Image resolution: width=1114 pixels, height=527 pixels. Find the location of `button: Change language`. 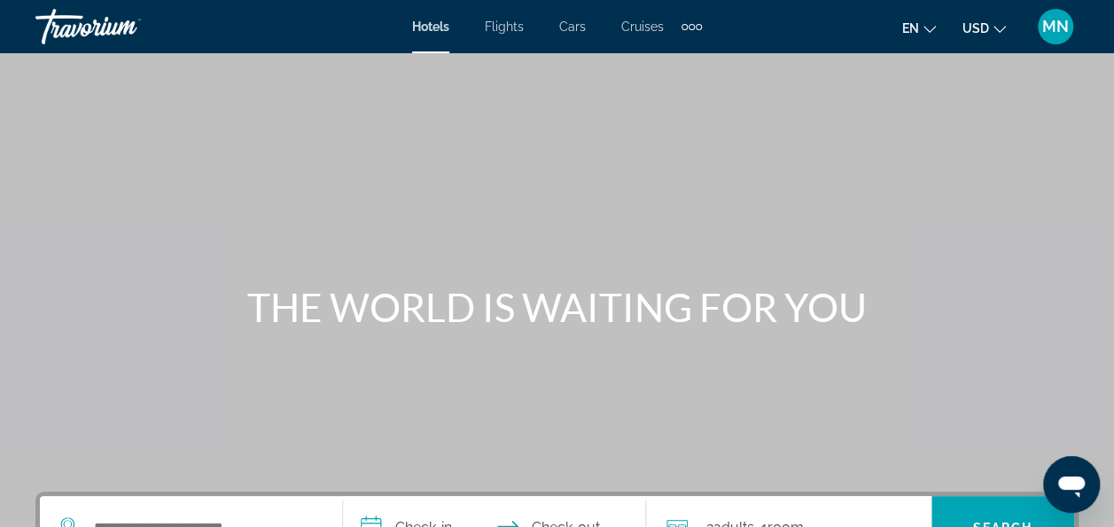

button: Change language is located at coordinates (919, 27).